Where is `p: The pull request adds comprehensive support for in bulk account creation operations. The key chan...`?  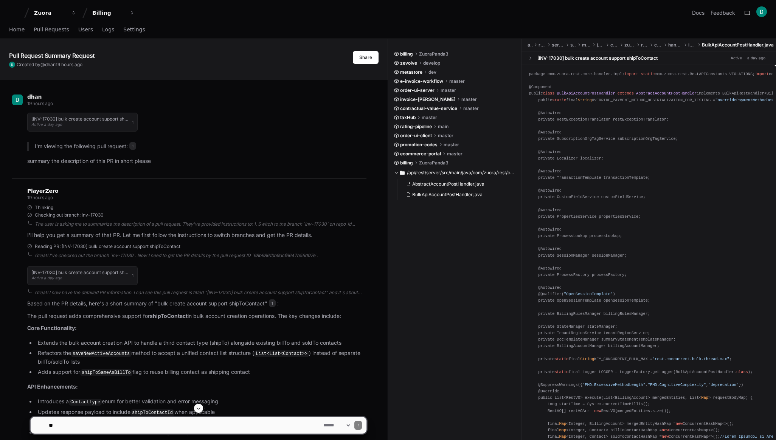
p: The pull request adds comprehensive support for in bulk account creation operations. The key chan... is located at coordinates (197, 316).